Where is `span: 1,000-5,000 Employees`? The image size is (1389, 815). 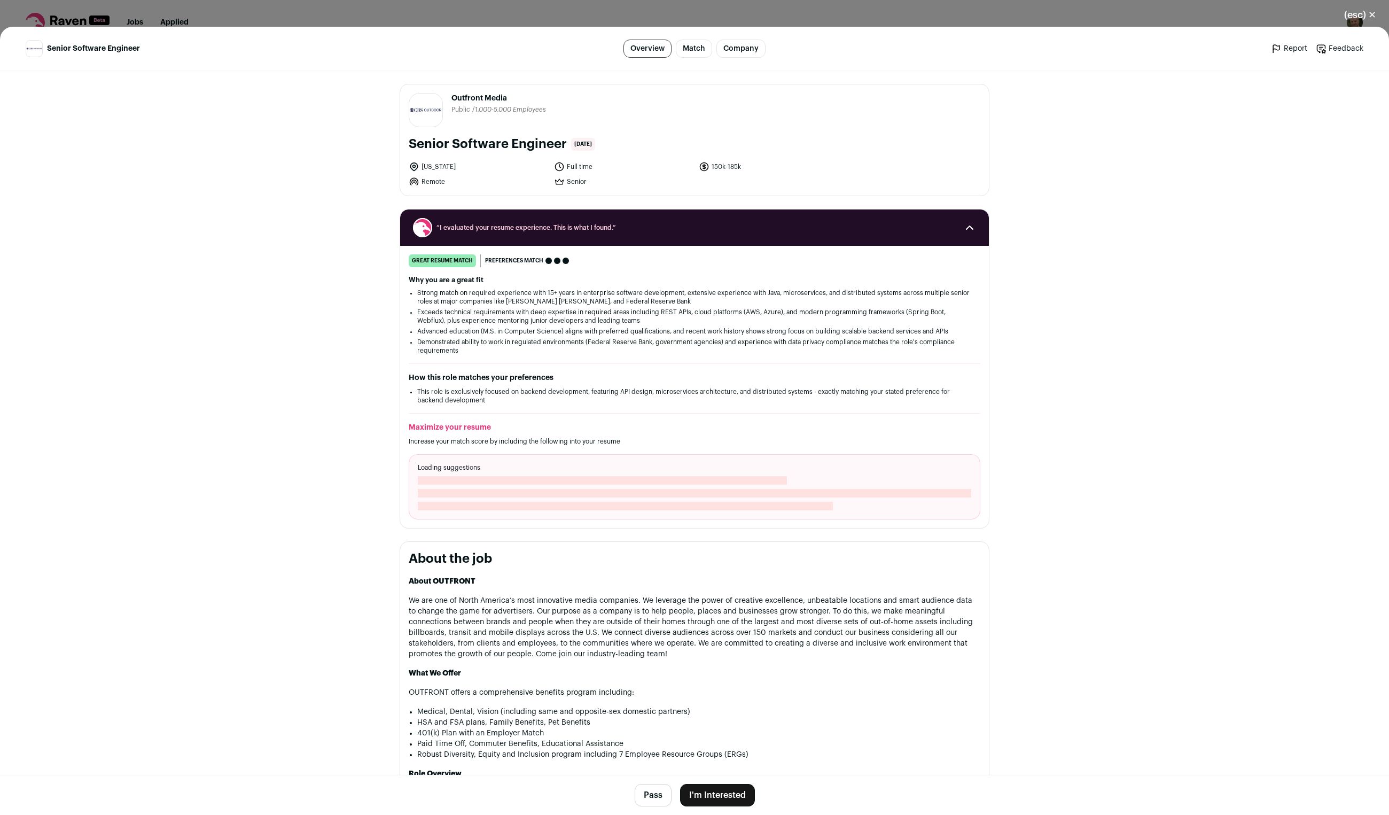
span: 1,000-5,000 Employees is located at coordinates (510, 110).